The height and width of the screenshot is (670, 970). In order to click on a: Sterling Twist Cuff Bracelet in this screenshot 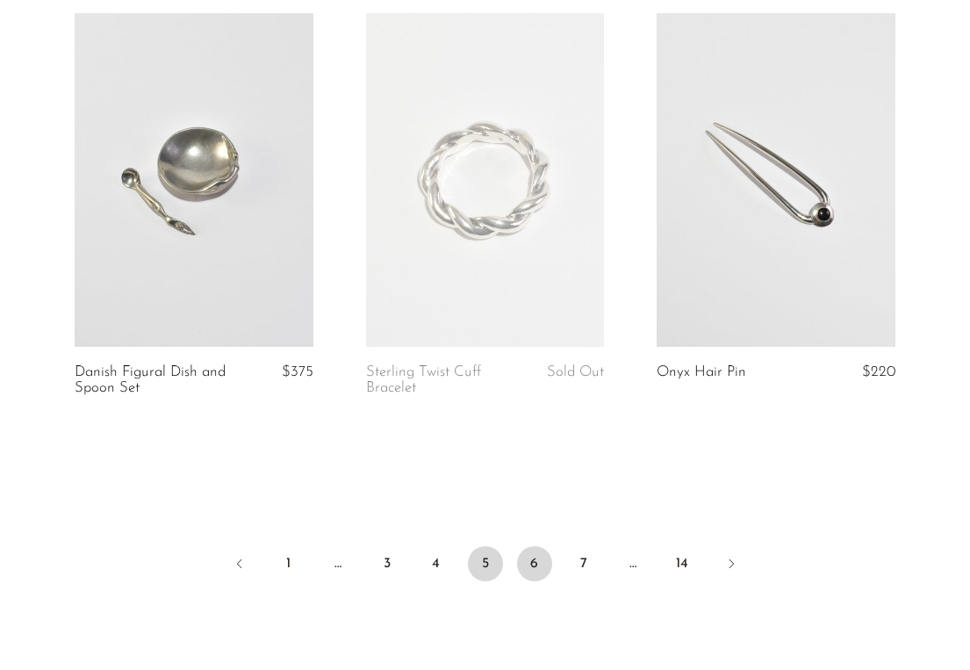, I will do `click(444, 380)`.